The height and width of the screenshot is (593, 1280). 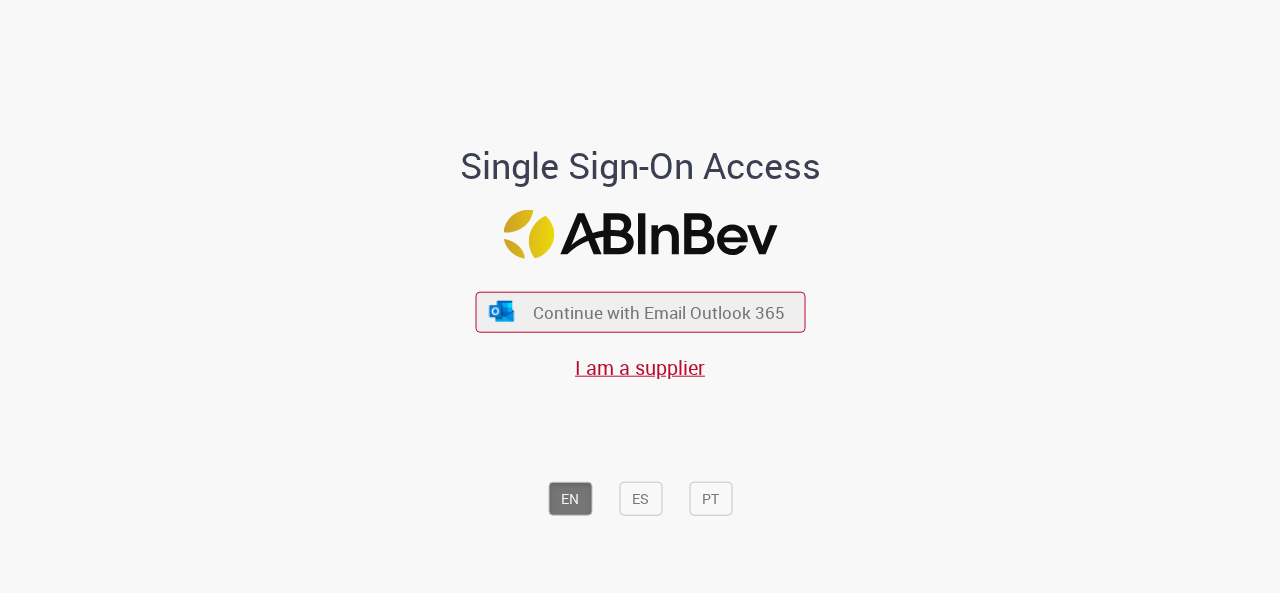 What do you see at coordinates (570, 499) in the screenshot?
I see `button: EN` at bounding box center [570, 499].